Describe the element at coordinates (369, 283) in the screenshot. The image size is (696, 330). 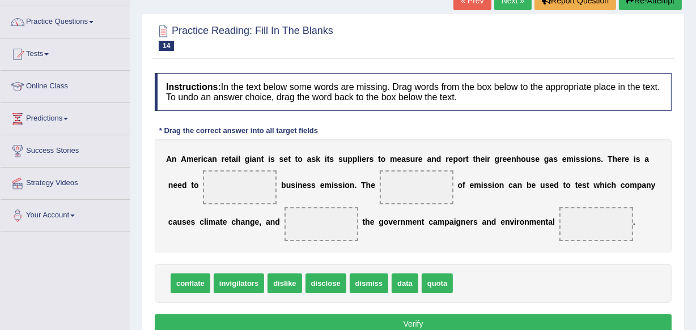
I see `span: dismiss` at that location.